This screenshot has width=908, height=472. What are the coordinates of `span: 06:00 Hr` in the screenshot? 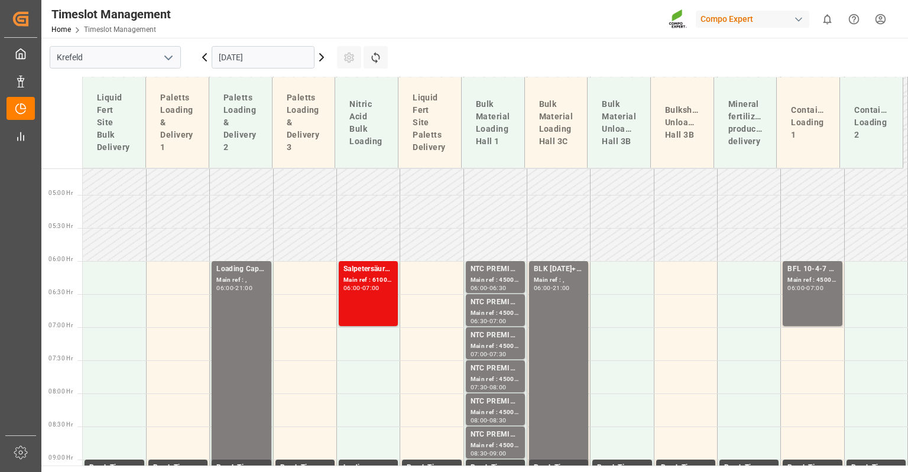 It's located at (60, 259).